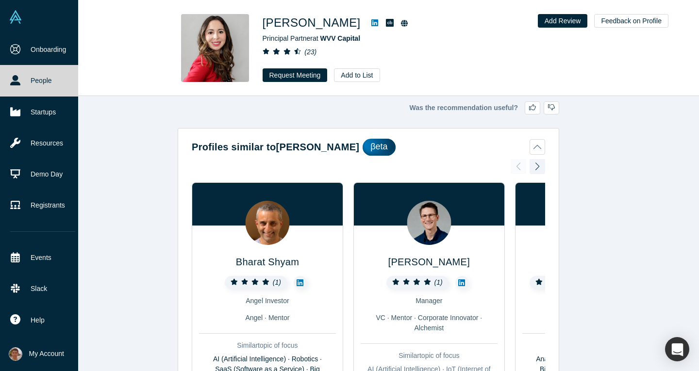 The height and width of the screenshot is (371, 699). What do you see at coordinates (37, 320) in the screenshot?
I see `span: Help` at bounding box center [37, 320].